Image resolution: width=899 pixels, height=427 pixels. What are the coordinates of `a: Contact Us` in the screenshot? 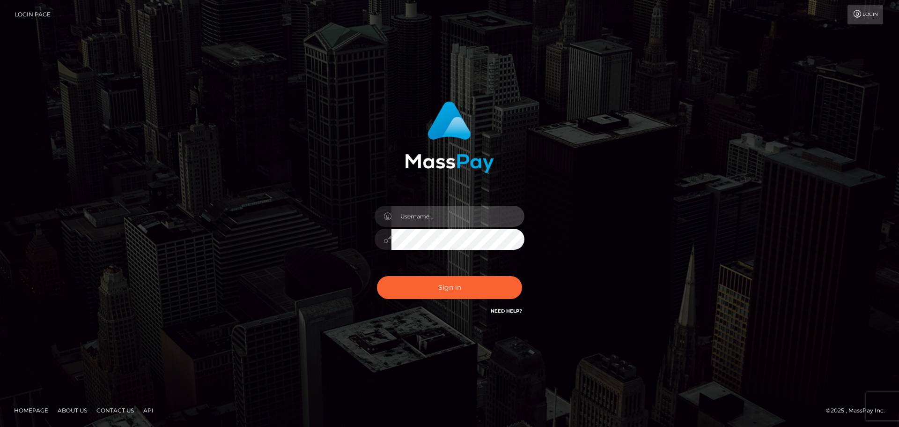 It's located at (115, 410).